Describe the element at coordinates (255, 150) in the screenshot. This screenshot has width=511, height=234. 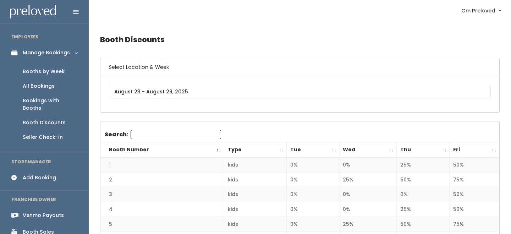
I see `th: Type: activate to sort column ascending` at that location.